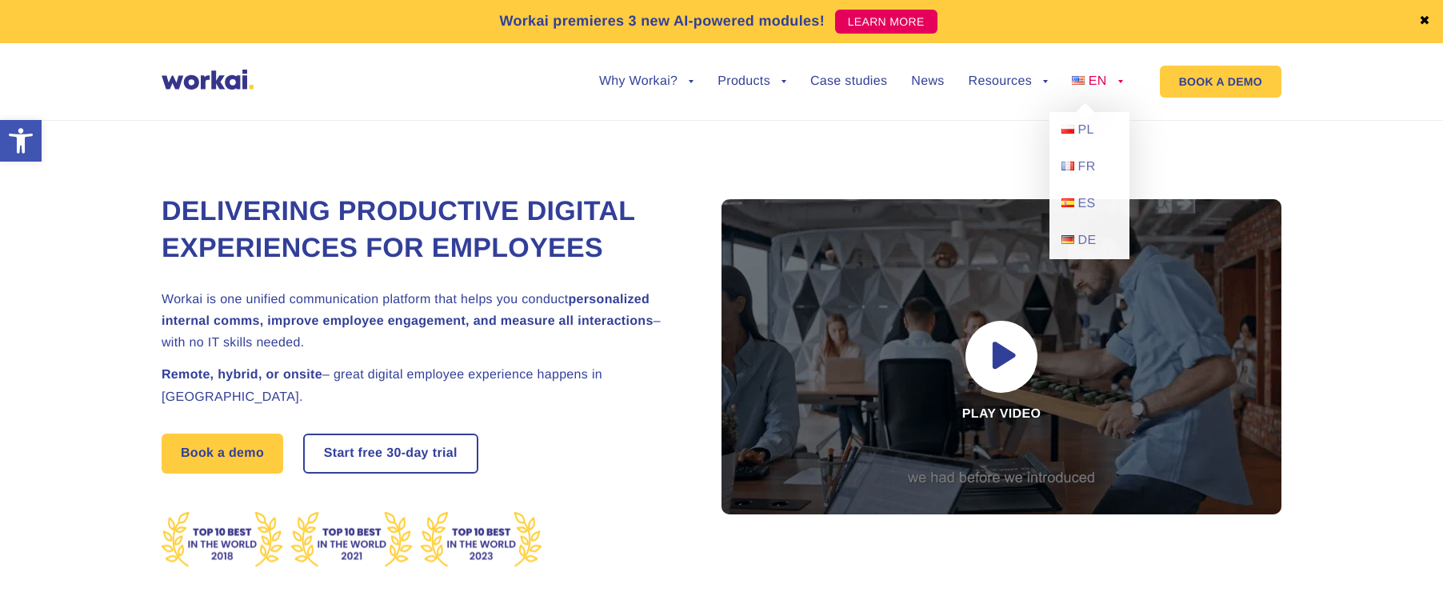 The width and height of the screenshot is (1443, 612). I want to click on a: DE, so click(1090, 241).